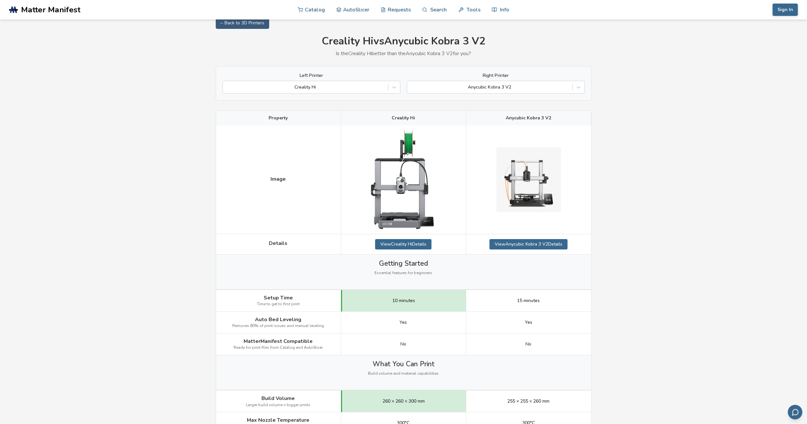  I want to click on span: What You Can Print, so click(403, 364).